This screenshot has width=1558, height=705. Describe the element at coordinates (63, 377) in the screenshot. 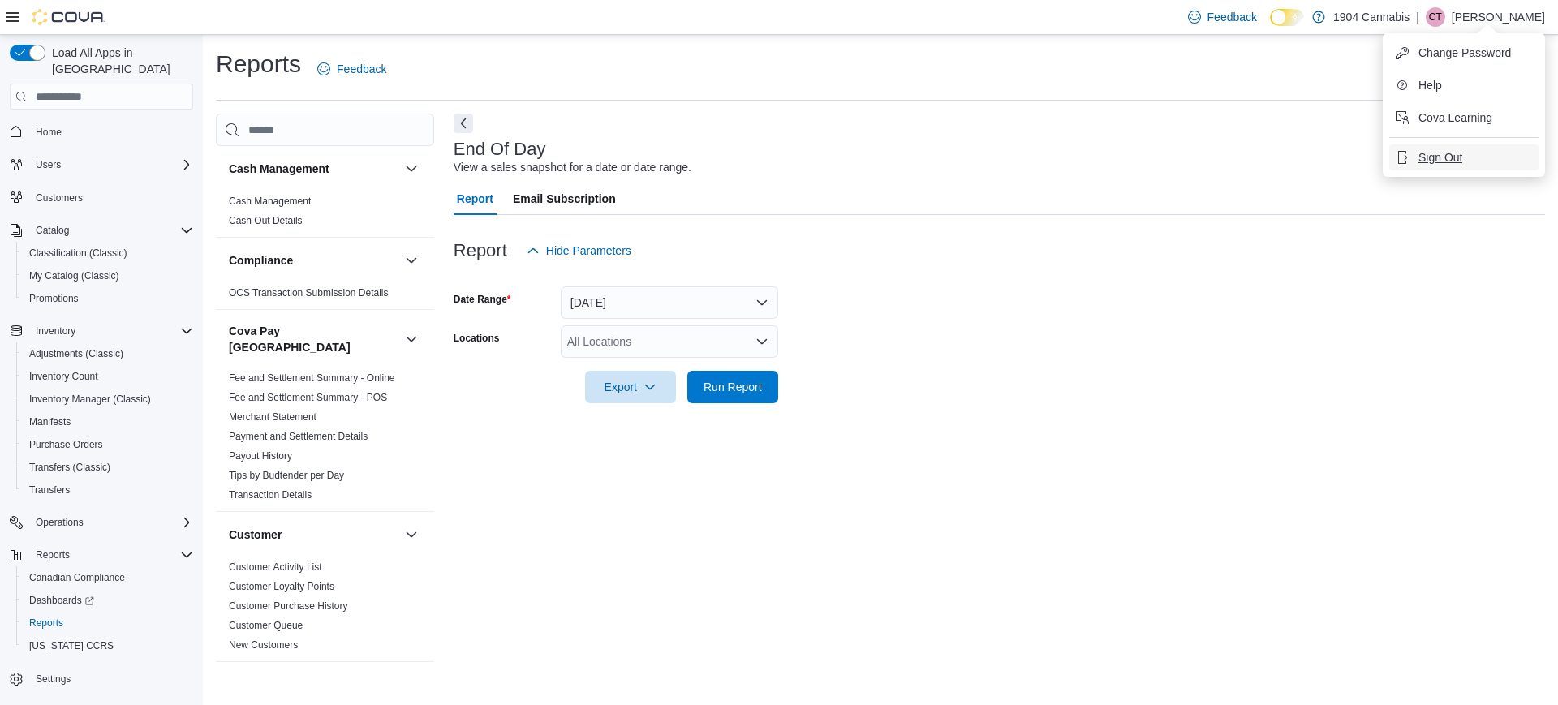

I see `a: Inventory Count` at that location.